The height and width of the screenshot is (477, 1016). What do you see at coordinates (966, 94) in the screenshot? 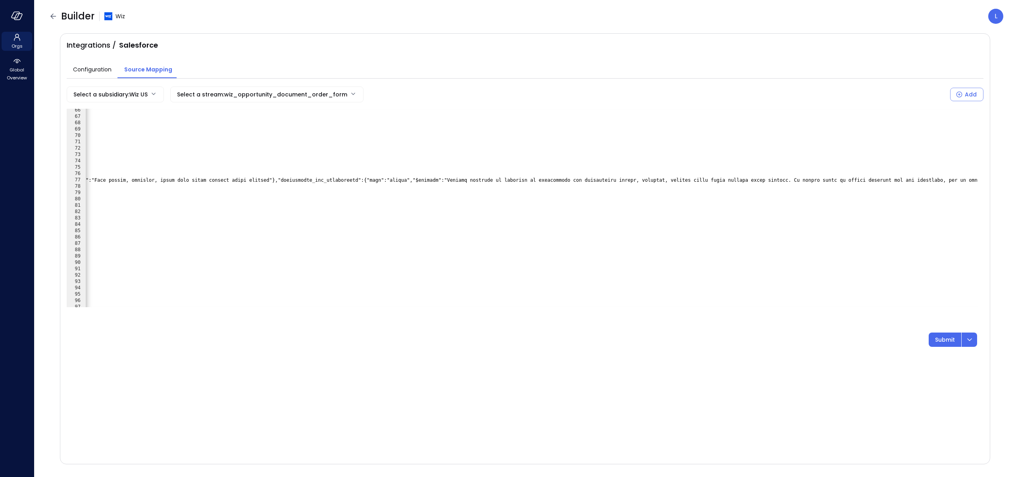
I see `div: Select a Subsidiary to add a new Stream` at bounding box center [966, 94].